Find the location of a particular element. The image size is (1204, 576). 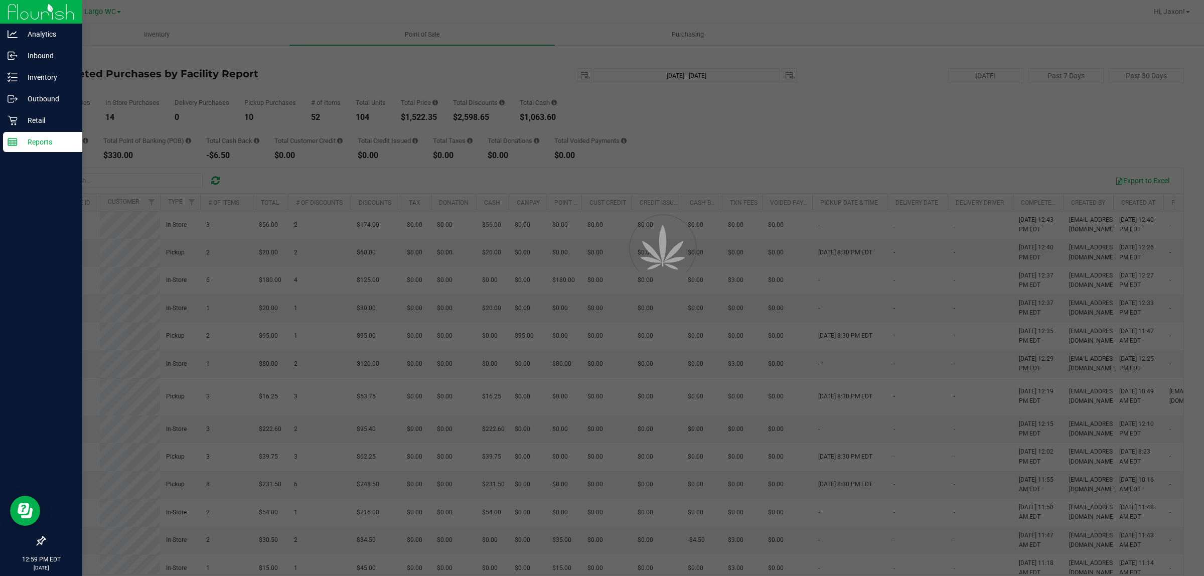

p: Outbound is located at coordinates (48, 99).